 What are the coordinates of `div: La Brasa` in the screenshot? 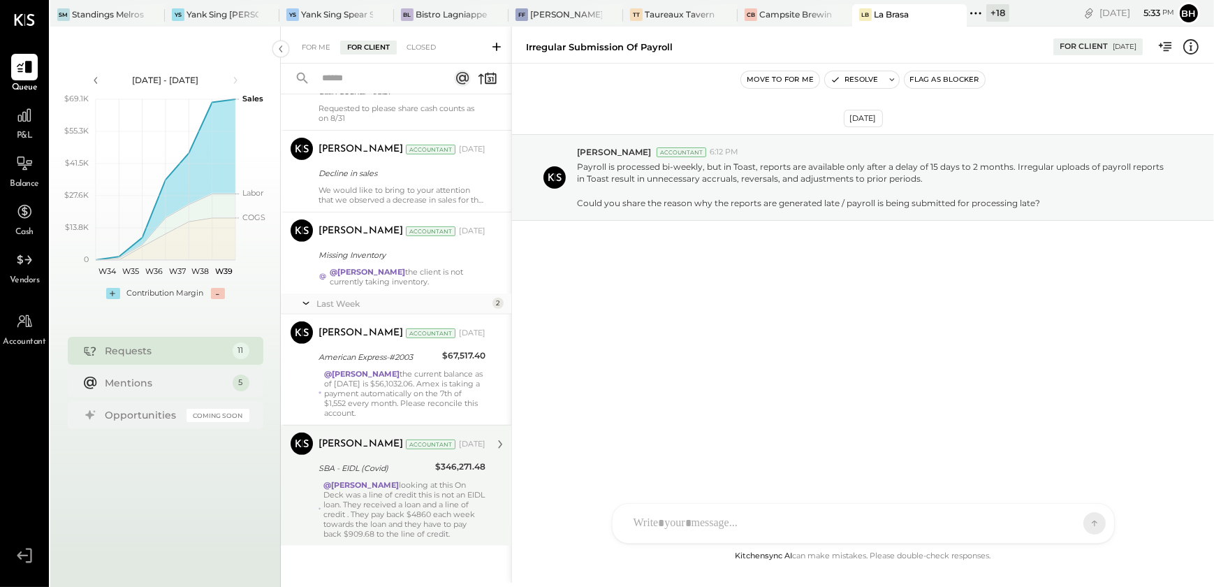 It's located at (891, 14).